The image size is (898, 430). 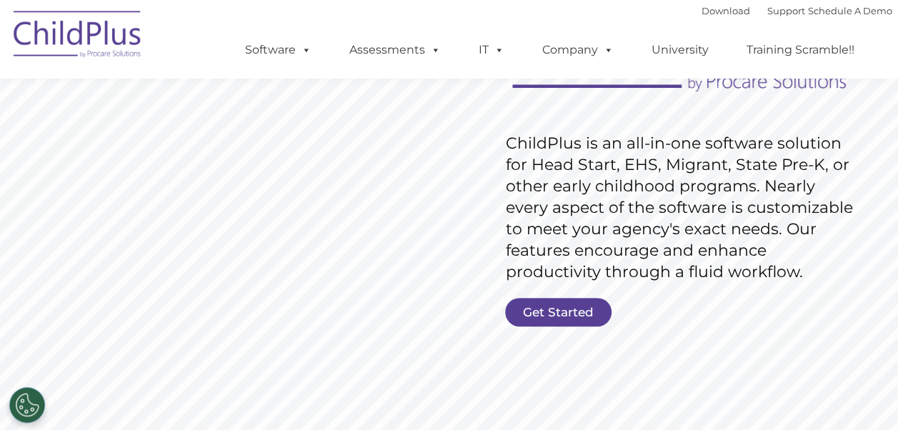 I want to click on button: Cookies Settings, so click(x=27, y=405).